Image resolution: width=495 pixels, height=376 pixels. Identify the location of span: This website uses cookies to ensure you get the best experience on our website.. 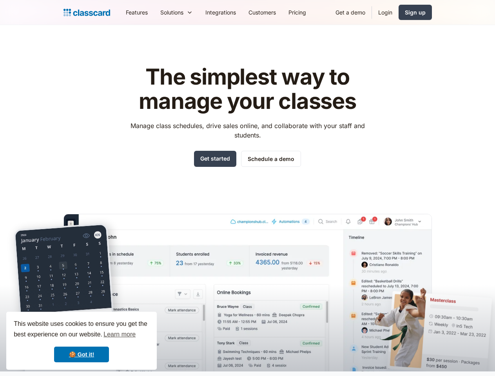
(82, 330).